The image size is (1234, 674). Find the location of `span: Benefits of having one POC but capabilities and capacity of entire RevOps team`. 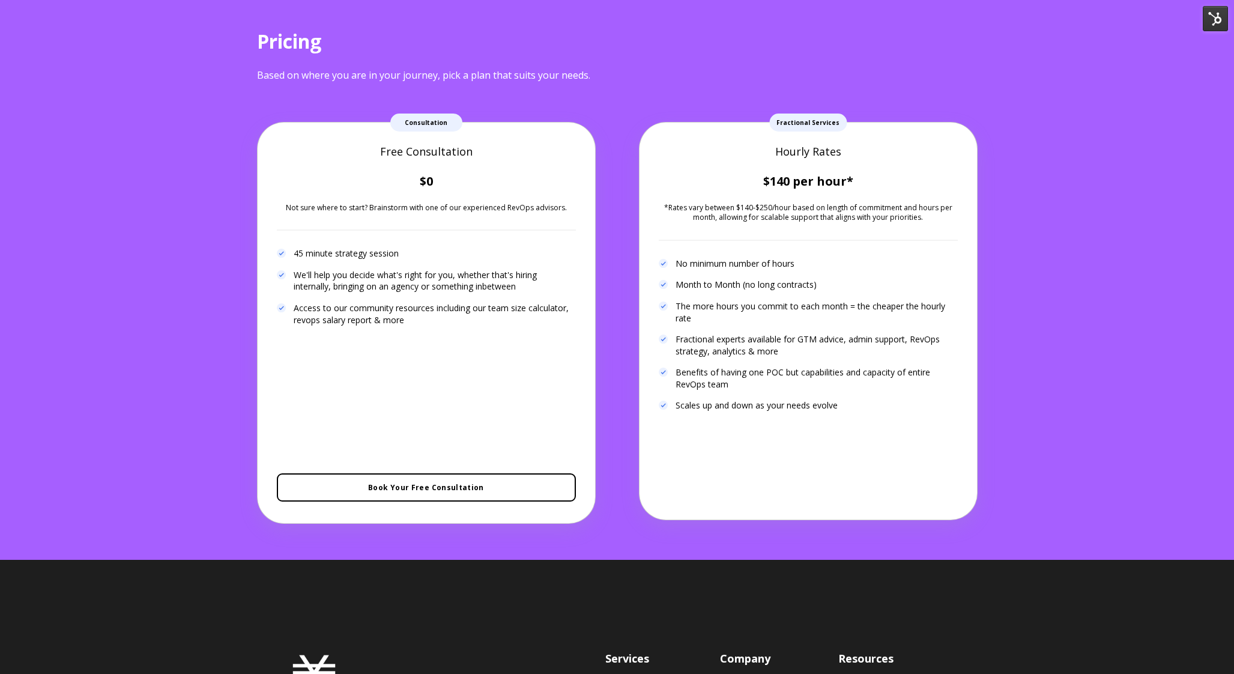

span: Benefits of having one POC but capabilities and capacity of entire RevOps team is located at coordinates (817, 378).